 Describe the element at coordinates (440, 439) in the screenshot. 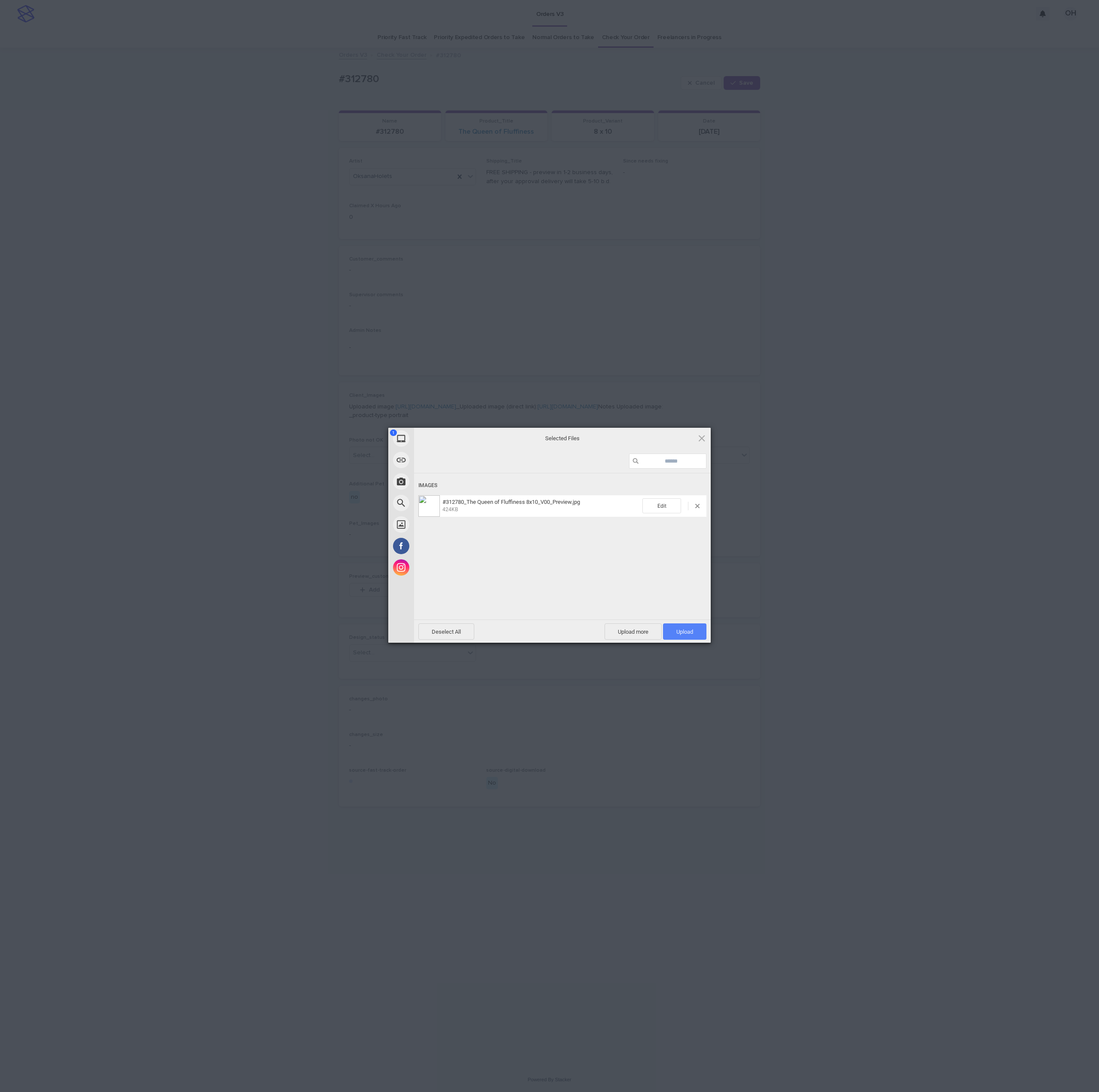

I see `div: My Device` at that location.